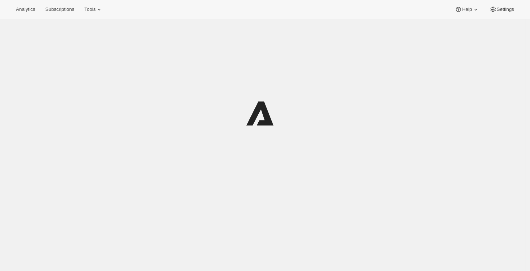  Describe the element at coordinates (467, 9) in the screenshot. I see `button: Help` at that location.